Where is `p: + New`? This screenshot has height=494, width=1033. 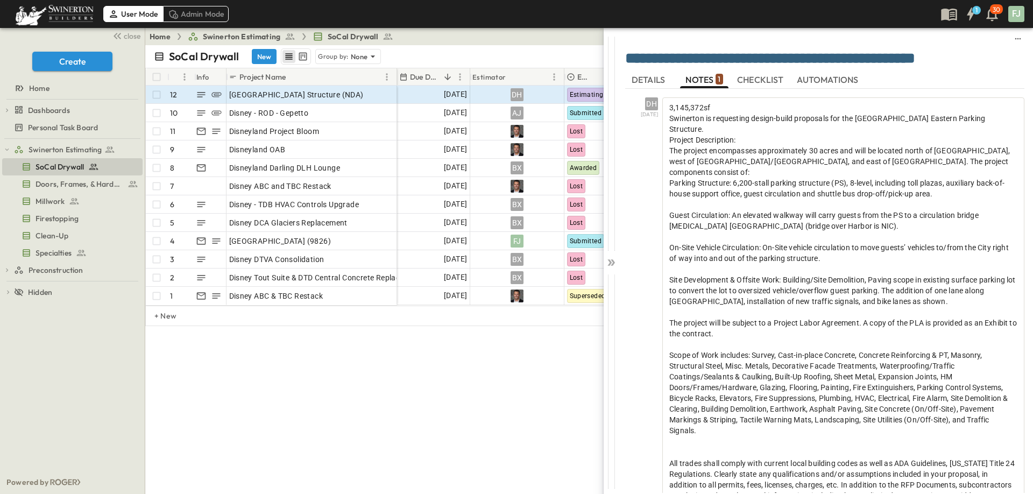 p: + New is located at coordinates (158, 316).